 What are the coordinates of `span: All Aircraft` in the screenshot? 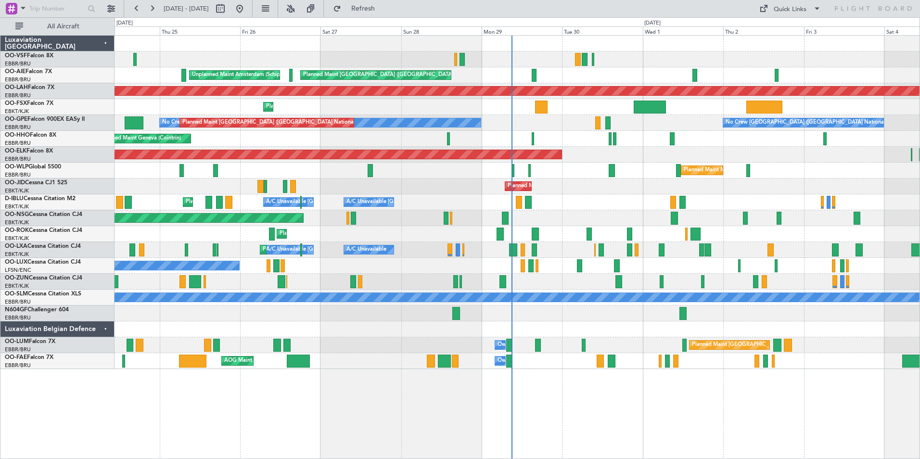 It's located at (63, 26).